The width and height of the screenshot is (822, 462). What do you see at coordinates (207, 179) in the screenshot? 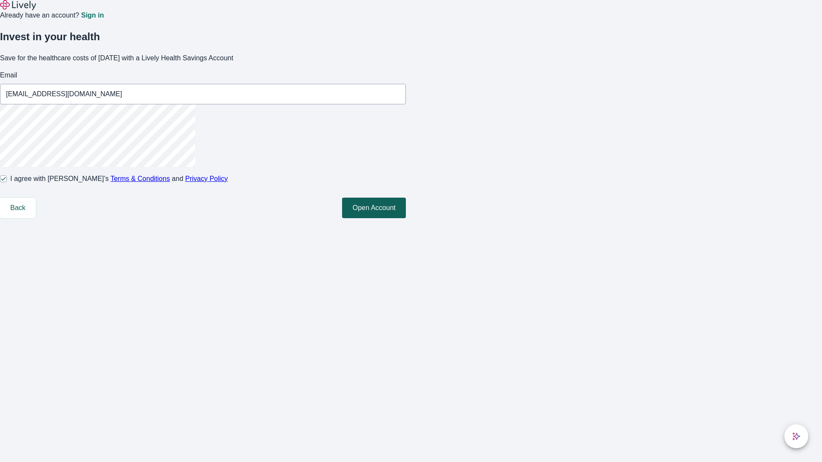
I see `a: Privacy Policy` at bounding box center [207, 179].